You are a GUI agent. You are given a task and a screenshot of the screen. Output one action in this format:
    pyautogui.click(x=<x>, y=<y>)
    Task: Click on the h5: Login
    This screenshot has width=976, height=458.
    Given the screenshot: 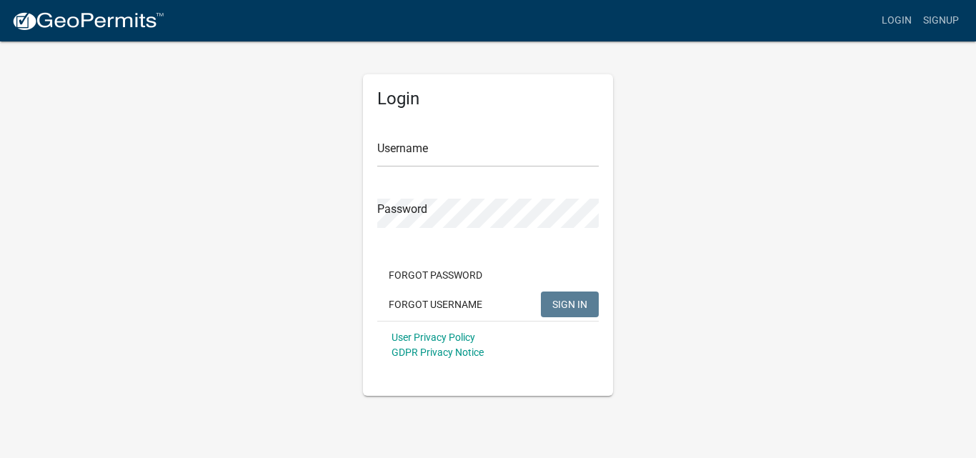 What is the action you would take?
    pyautogui.click(x=488, y=99)
    